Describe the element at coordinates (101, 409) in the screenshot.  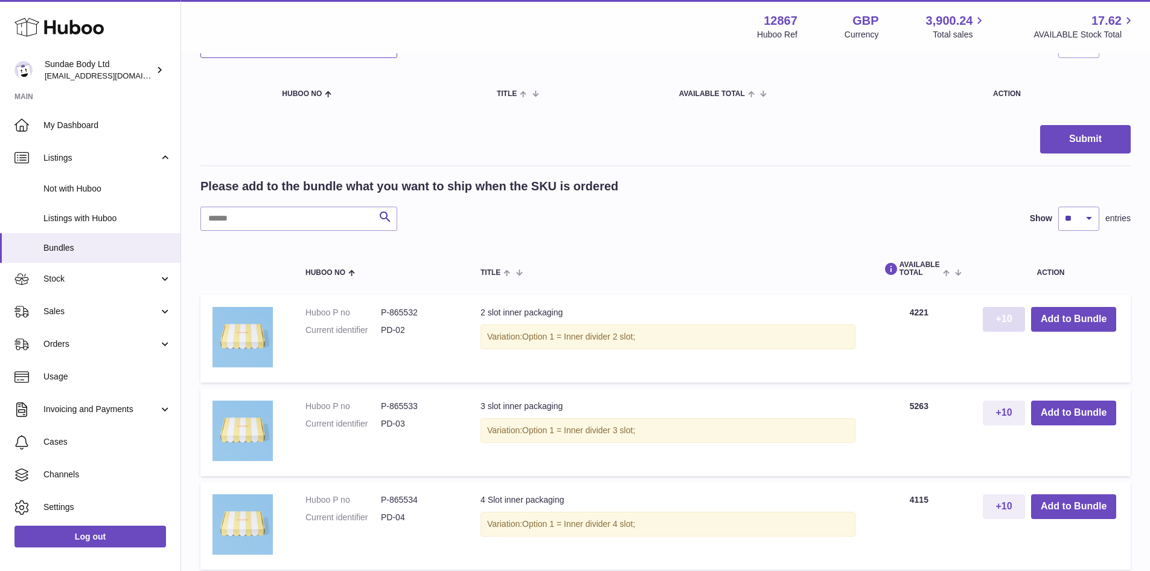
I see `span: Invoicing and Payments` at that location.